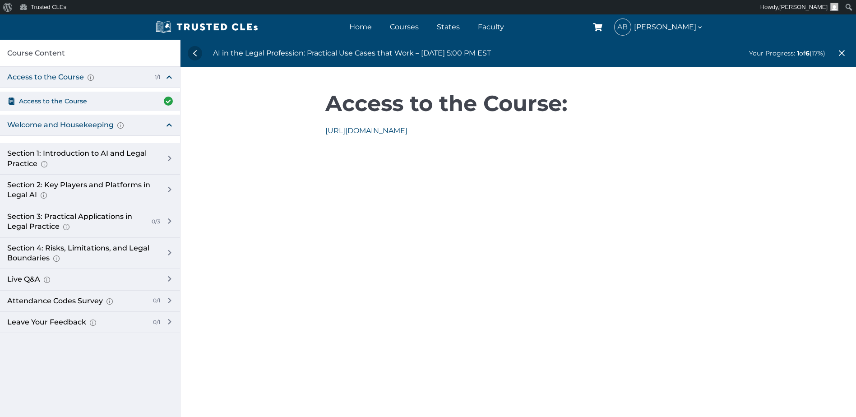  What do you see at coordinates (76, 301) in the screenshot?
I see `div: Attendance Codes Survey` at bounding box center [76, 301].